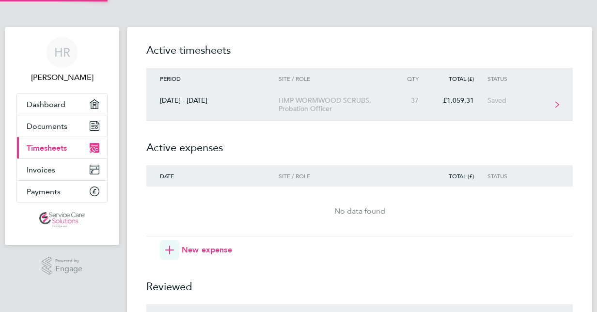  I want to click on div: 37, so click(411, 100).